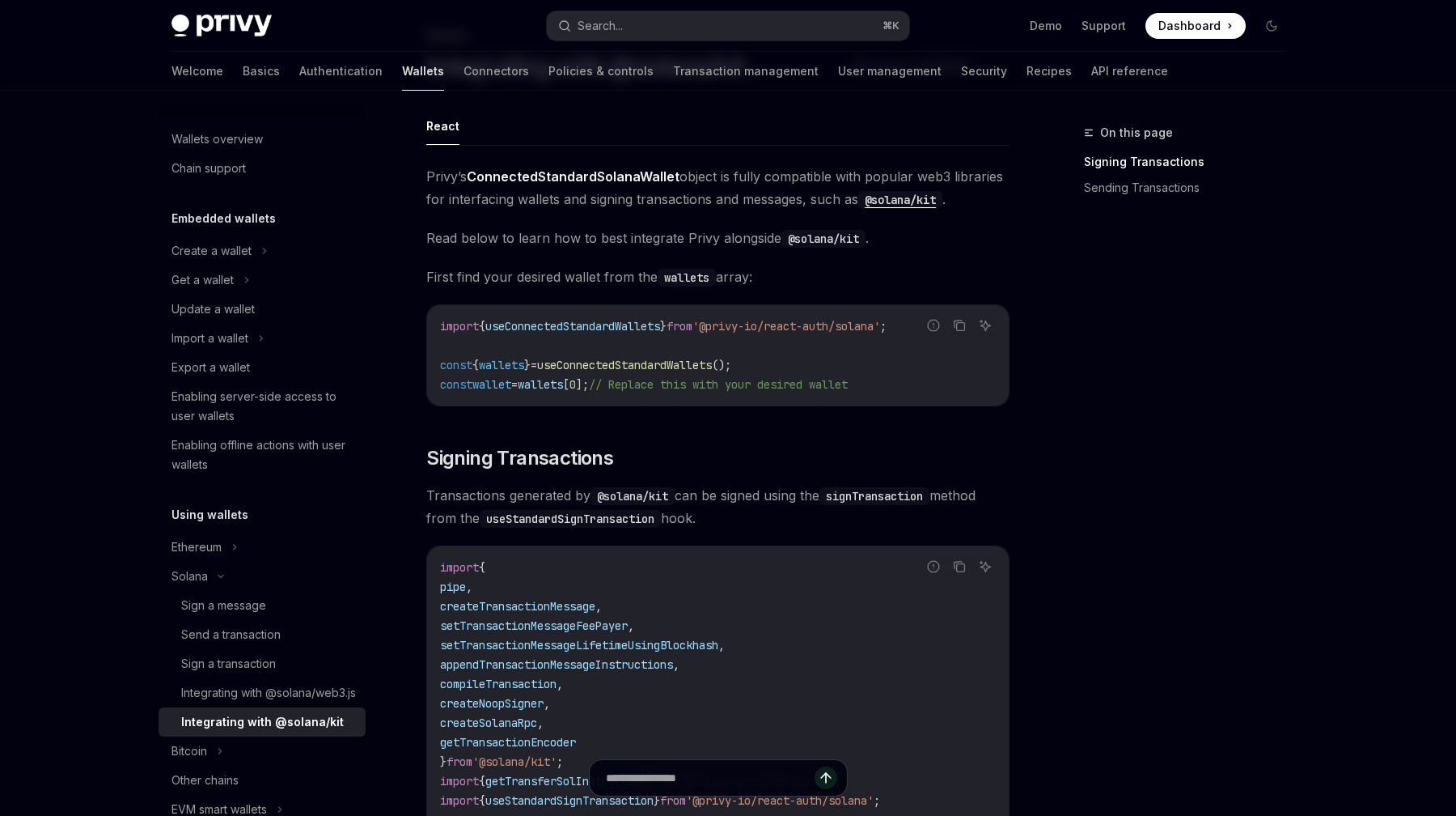 The width and height of the screenshot is (1456, 816). Describe the element at coordinates (209, 515) in the screenshot. I see `h5: Using wallets` at that location.